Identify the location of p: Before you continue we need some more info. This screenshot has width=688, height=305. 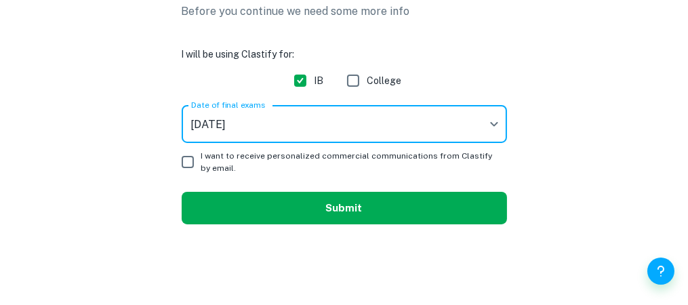
(344, 12).